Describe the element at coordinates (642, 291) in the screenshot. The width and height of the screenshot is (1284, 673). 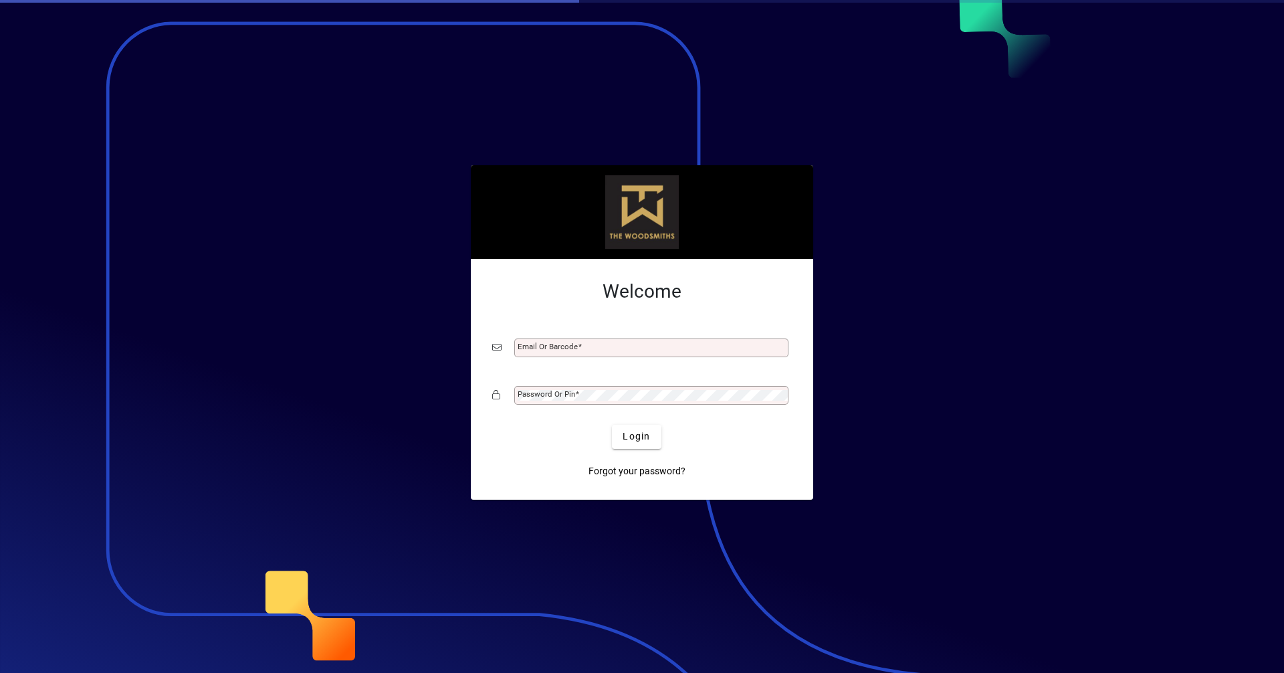
I see `h2: Welcome` at that location.